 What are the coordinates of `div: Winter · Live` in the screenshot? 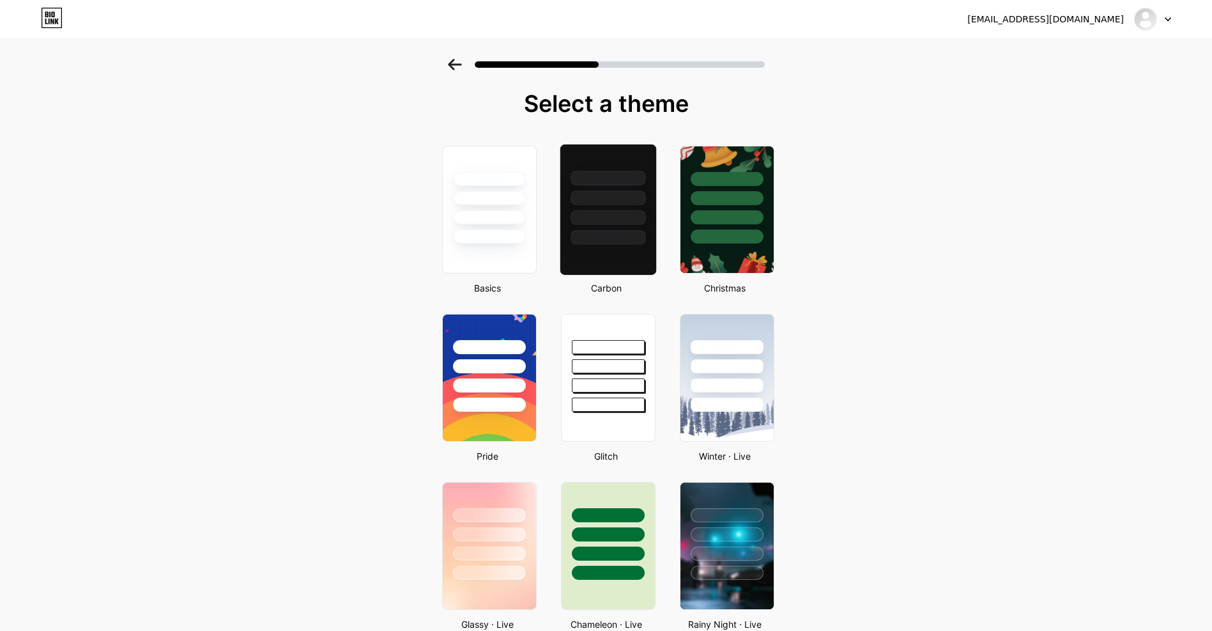 It's located at (725, 456).